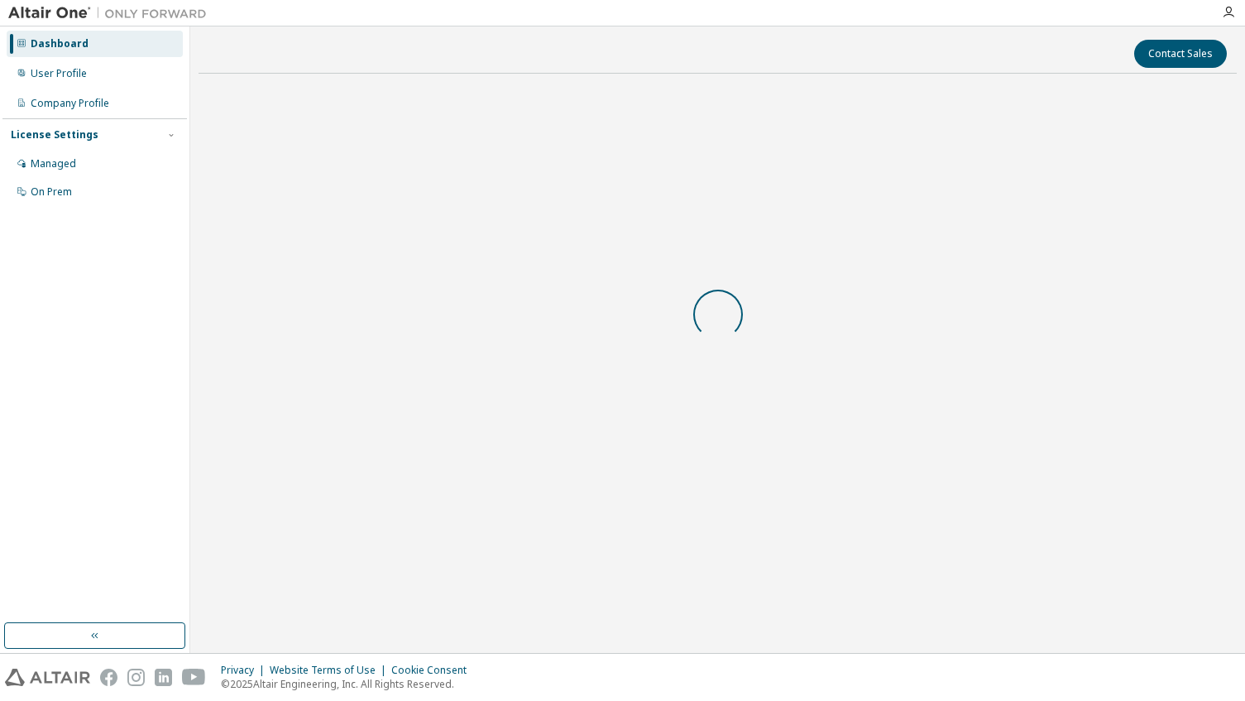  What do you see at coordinates (112, 13) in the screenshot?
I see `img: Altair One` at bounding box center [112, 13].